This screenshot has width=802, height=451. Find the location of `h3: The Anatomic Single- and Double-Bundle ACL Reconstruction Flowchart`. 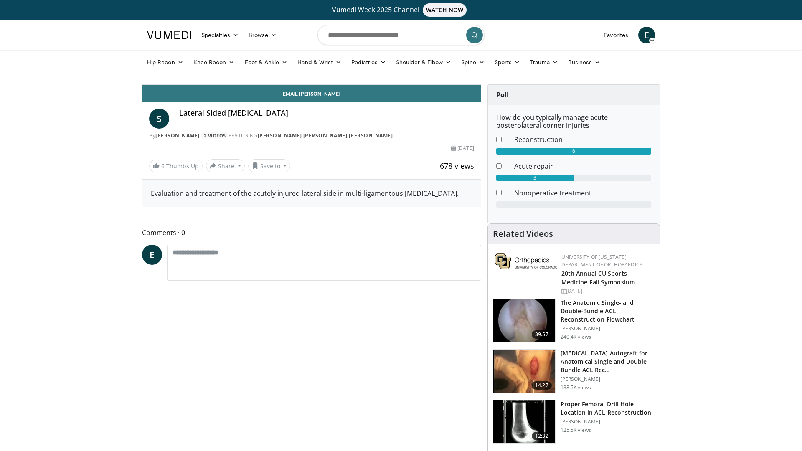

h3: The Anatomic Single- and Double-Bundle ACL Reconstruction Flowchart is located at coordinates (607, 311).